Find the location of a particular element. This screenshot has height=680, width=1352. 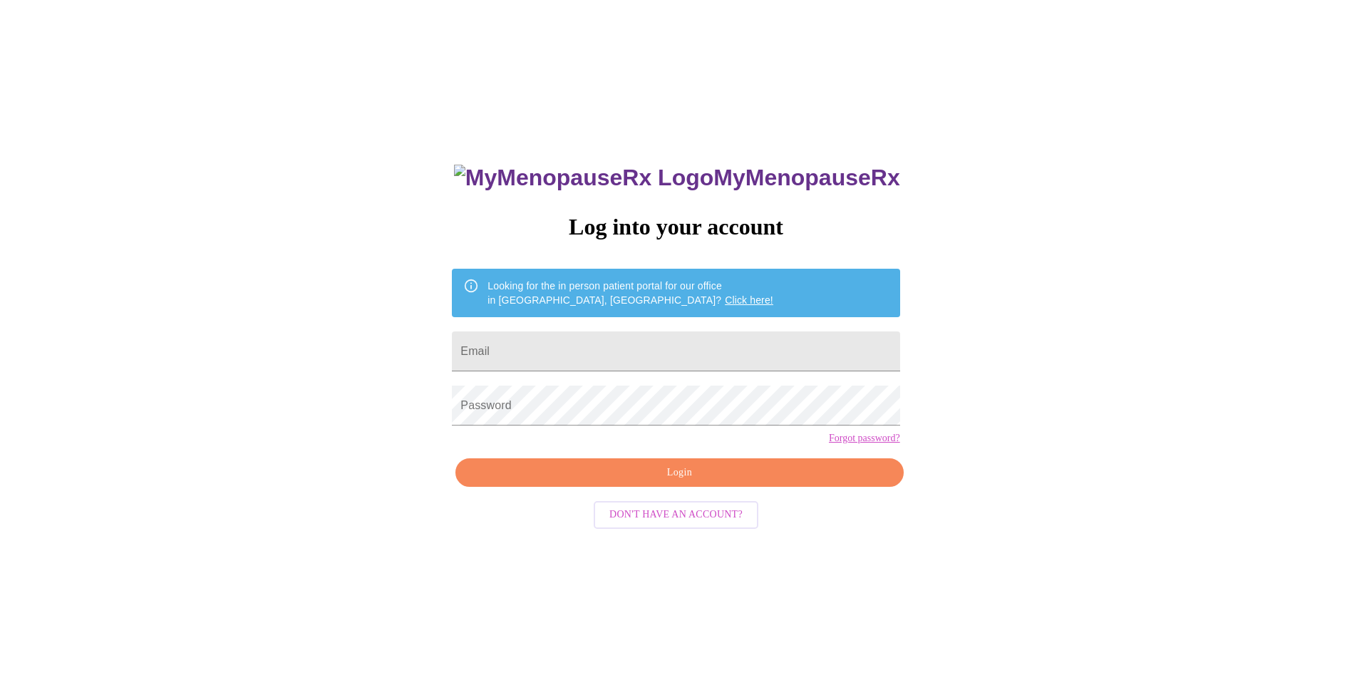

h3: MyMenopauseRx is located at coordinates (677, 177).